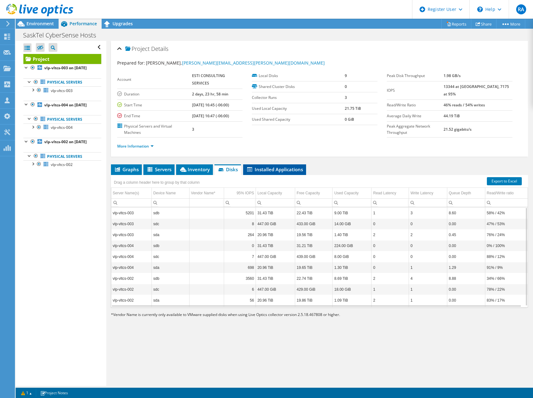  Describe the element at coordinates (352, 300) in the screenshot. I see `td: Column Used Capacity, Value 1.09 TiB` at that location.